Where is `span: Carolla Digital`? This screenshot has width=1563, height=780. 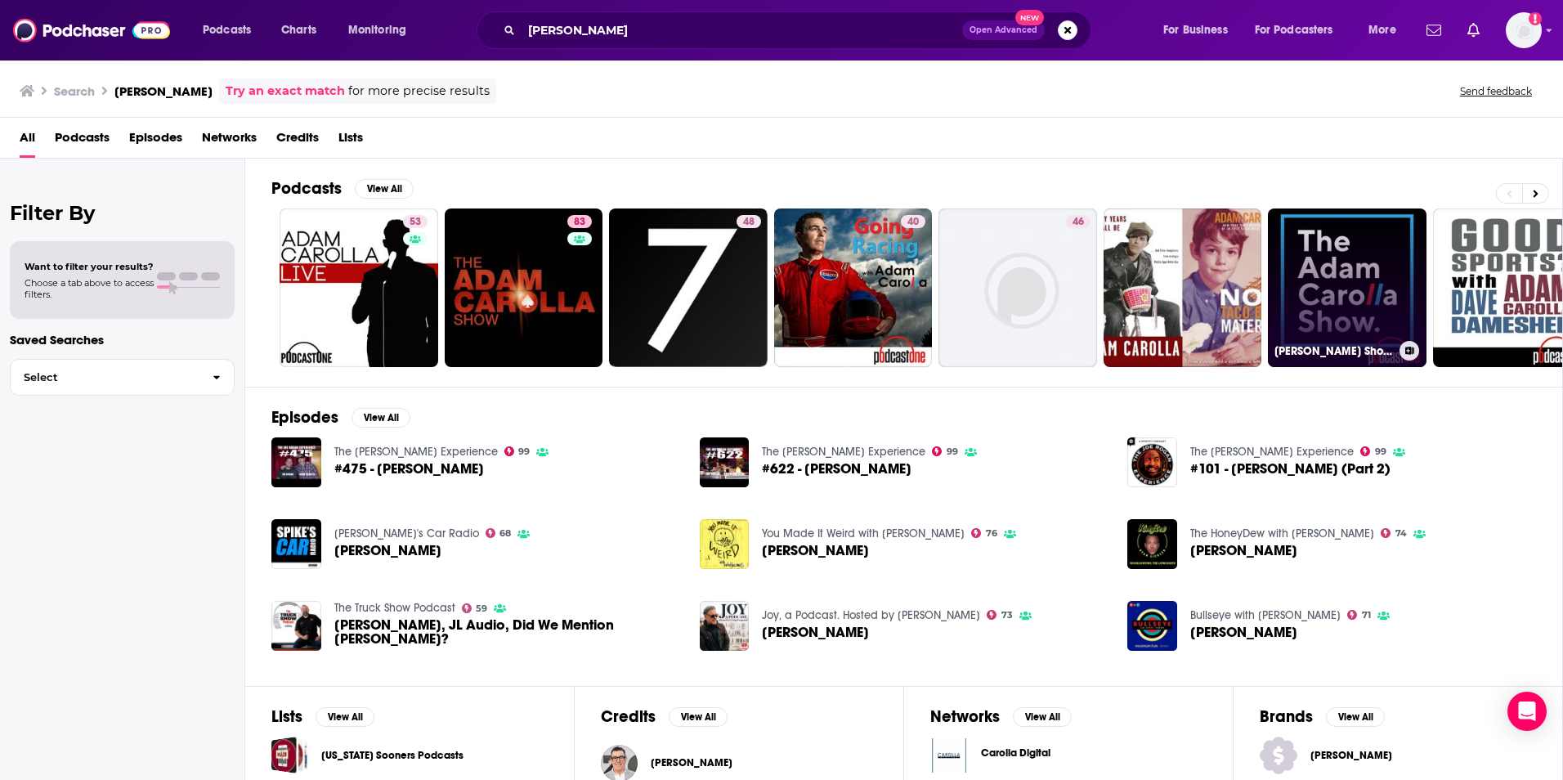 span: Carolla Digital is located at coordinates (1015, 753).